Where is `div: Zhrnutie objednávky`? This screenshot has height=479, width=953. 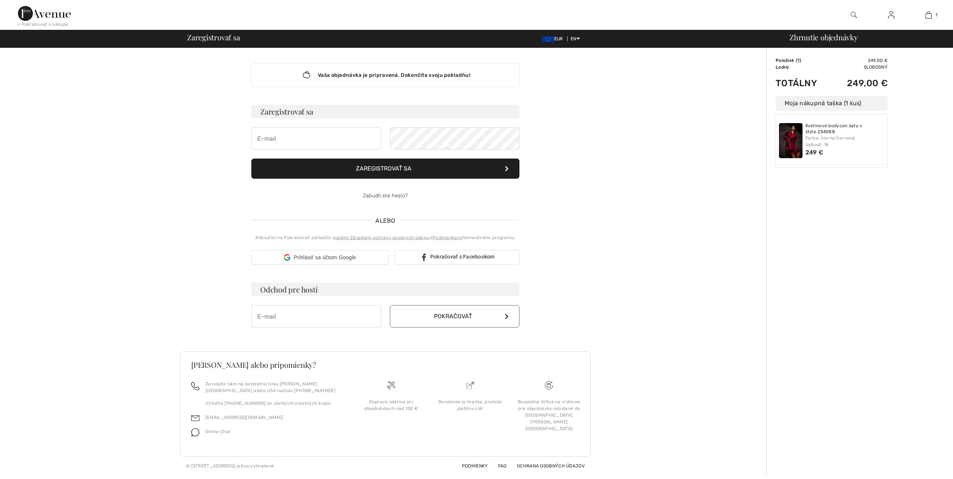 div: Zhrnutie objednávky is located at coordinates (864, 37).